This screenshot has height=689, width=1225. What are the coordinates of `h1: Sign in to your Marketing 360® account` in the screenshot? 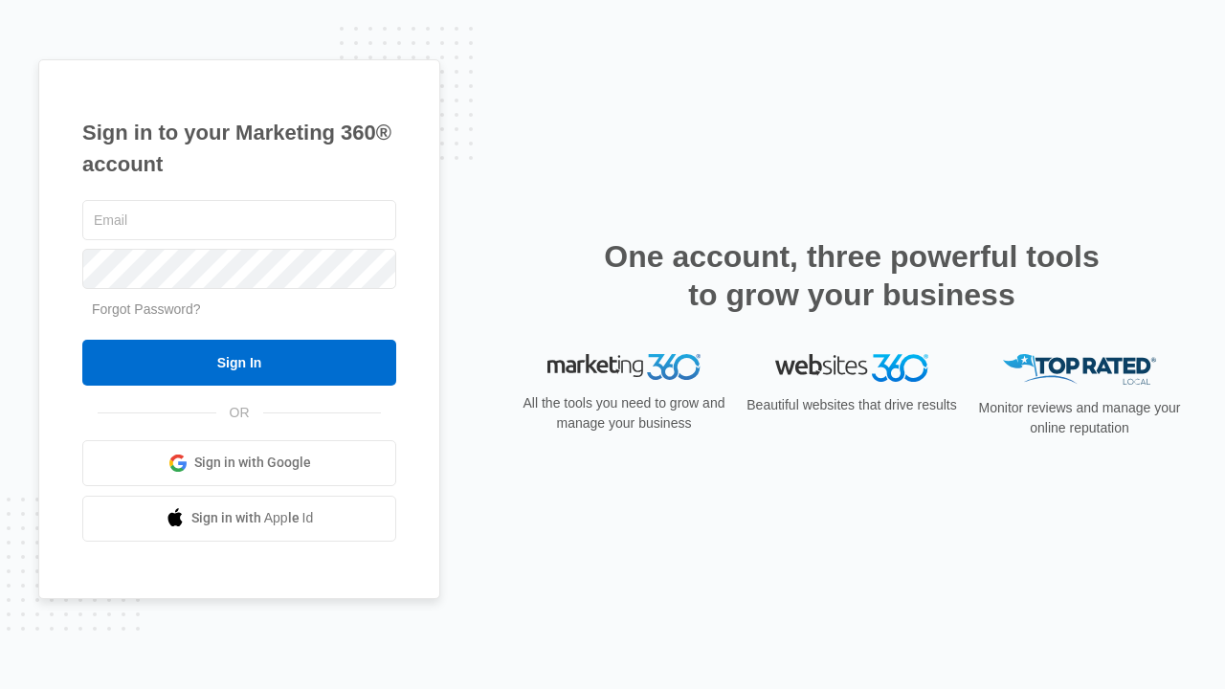 It's located at (239, 148).